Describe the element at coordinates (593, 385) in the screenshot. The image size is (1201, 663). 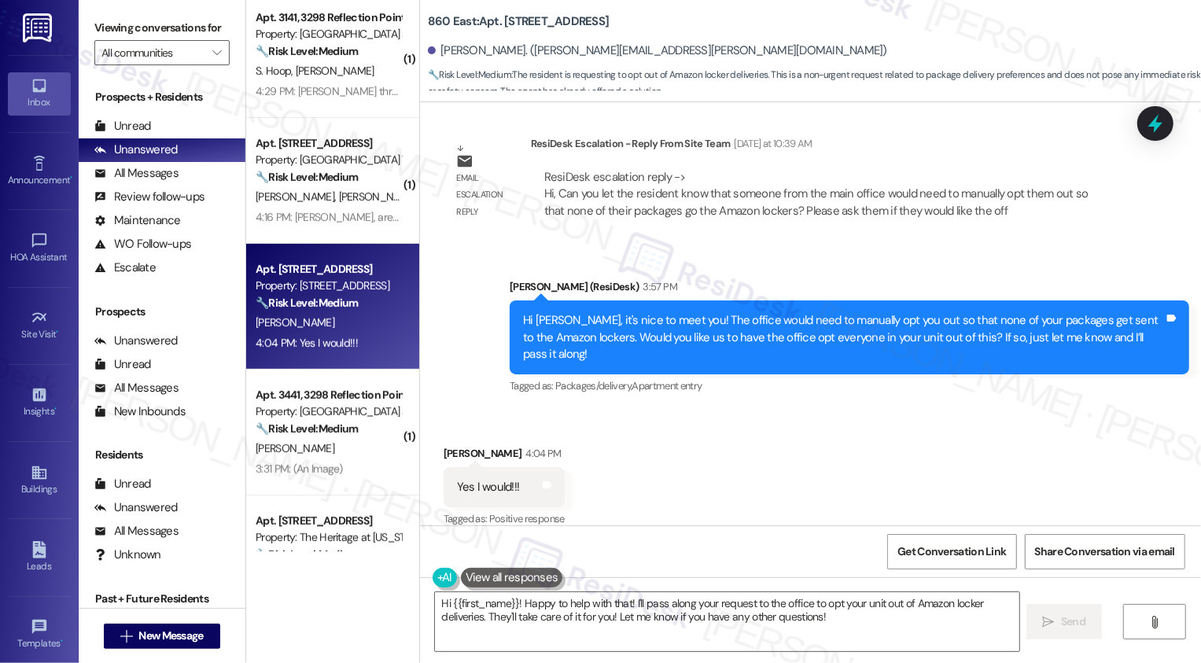
I see `span: Packages/delivery ,` at that location.